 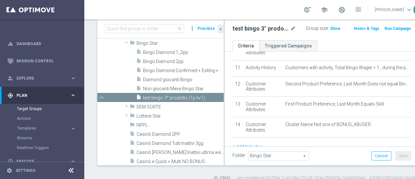 I want to click on span: Casin&#xF2; e Quick &#x2B; Multi NO BONUS, so click(x=180, y=161).